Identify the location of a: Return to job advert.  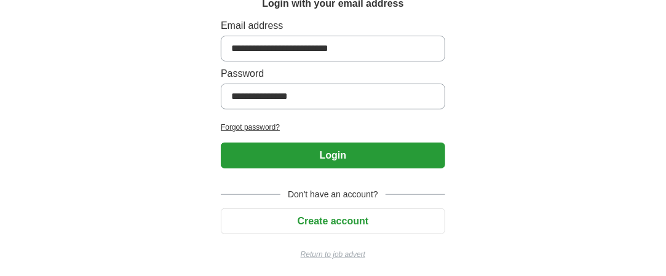
(332, 254).